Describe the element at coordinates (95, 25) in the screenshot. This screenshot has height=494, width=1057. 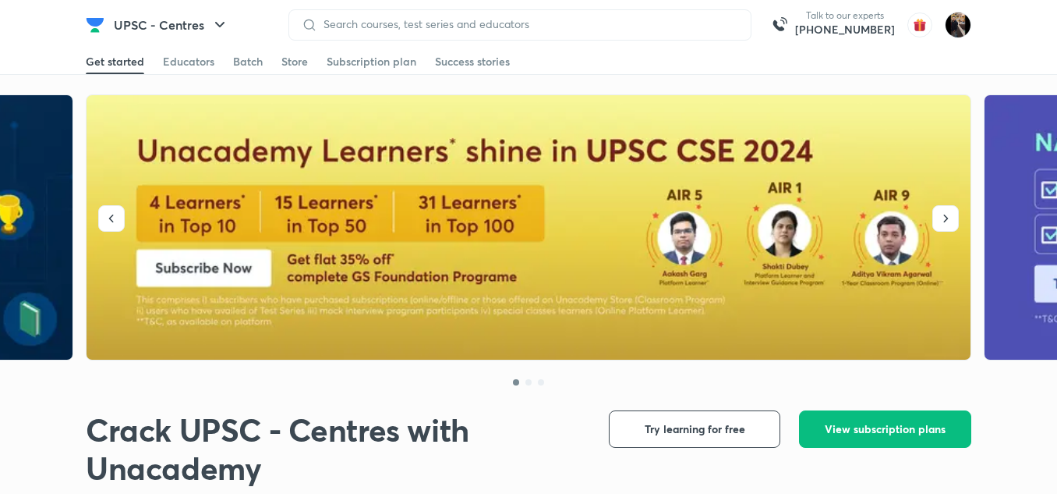
I see `a: Company Logo` at that location.